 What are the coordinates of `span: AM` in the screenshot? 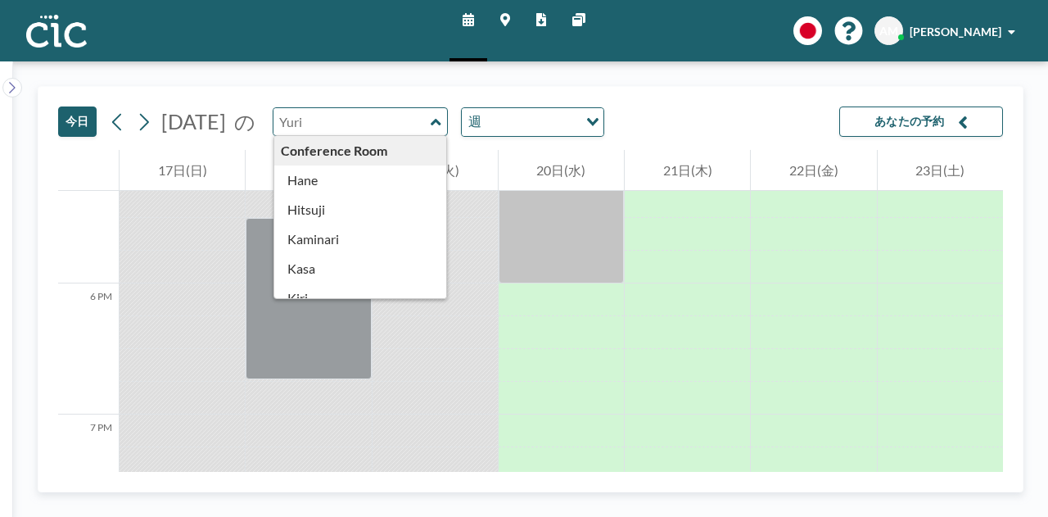 It's located at (889, 31).